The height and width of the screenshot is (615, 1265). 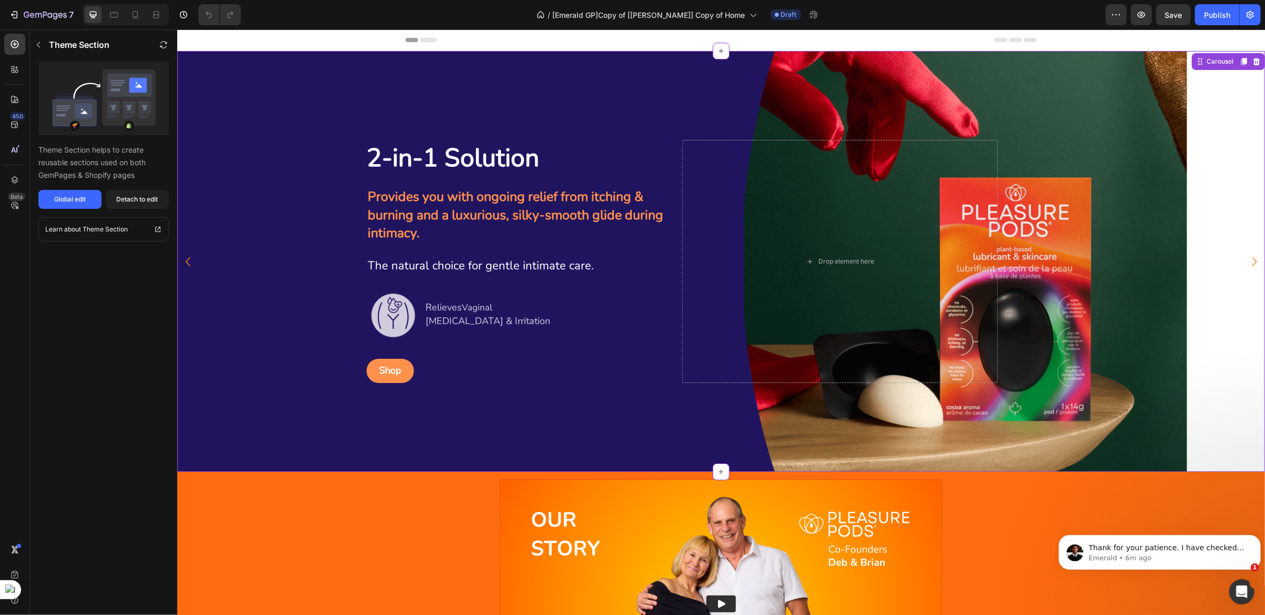 I want to click on span: Shop, so click(x=213, y=341).